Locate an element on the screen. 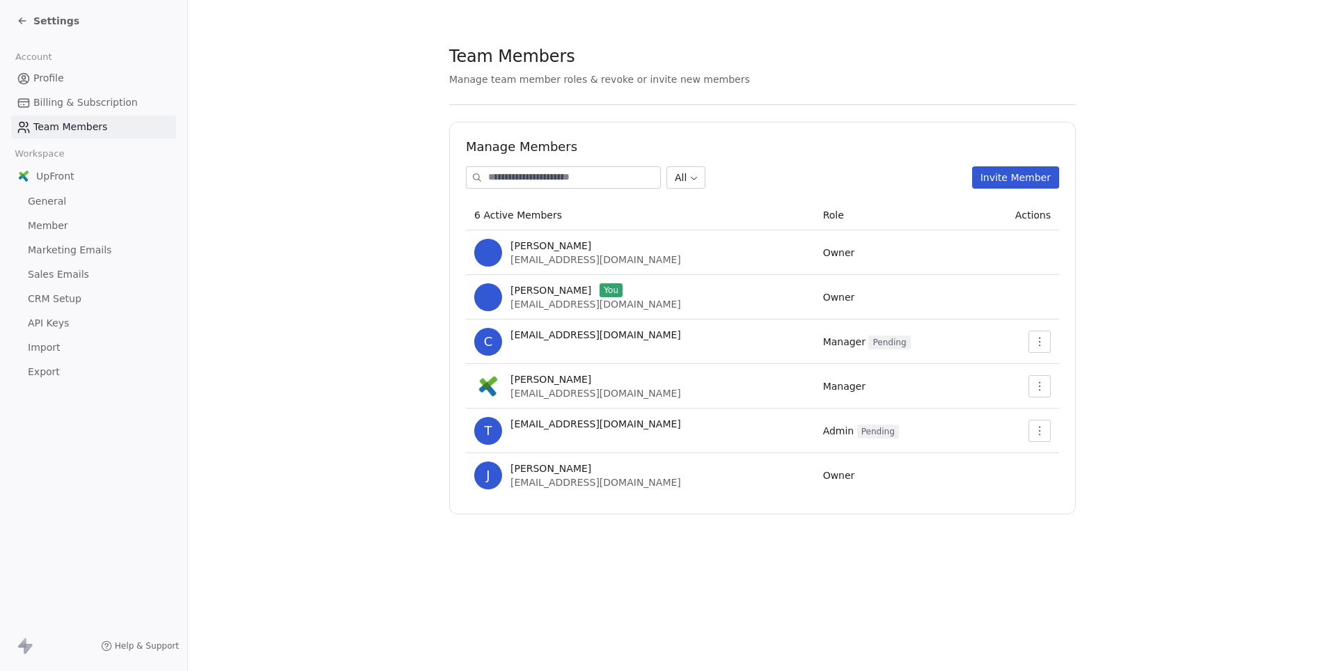 Image resolution: width=1337 pixels, height=671 pixels. h1: Manage Members is located at coordinates (763, 147).